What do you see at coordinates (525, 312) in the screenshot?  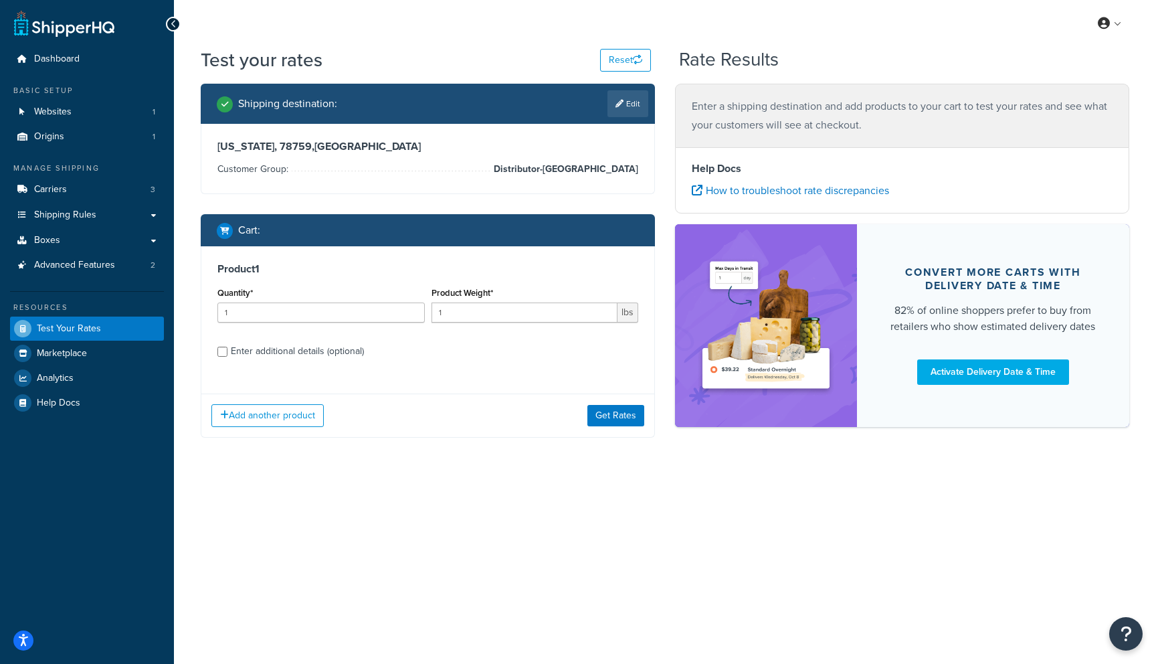 I see `input: 0.00` at bounding box center [525, 312].